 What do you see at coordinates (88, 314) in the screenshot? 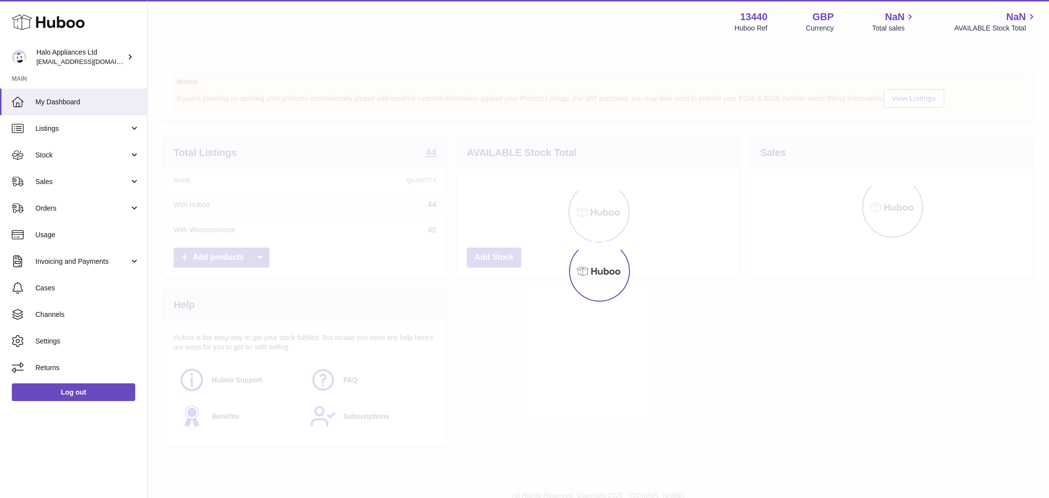
I see `span: Channels` at bounding box center [88, 314].